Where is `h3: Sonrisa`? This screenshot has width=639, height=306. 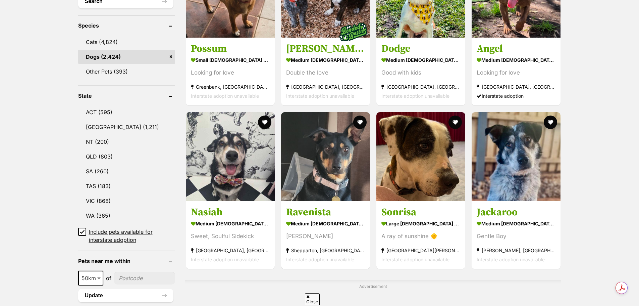
h3: Sonrisa is located at coordinates (421, 212).